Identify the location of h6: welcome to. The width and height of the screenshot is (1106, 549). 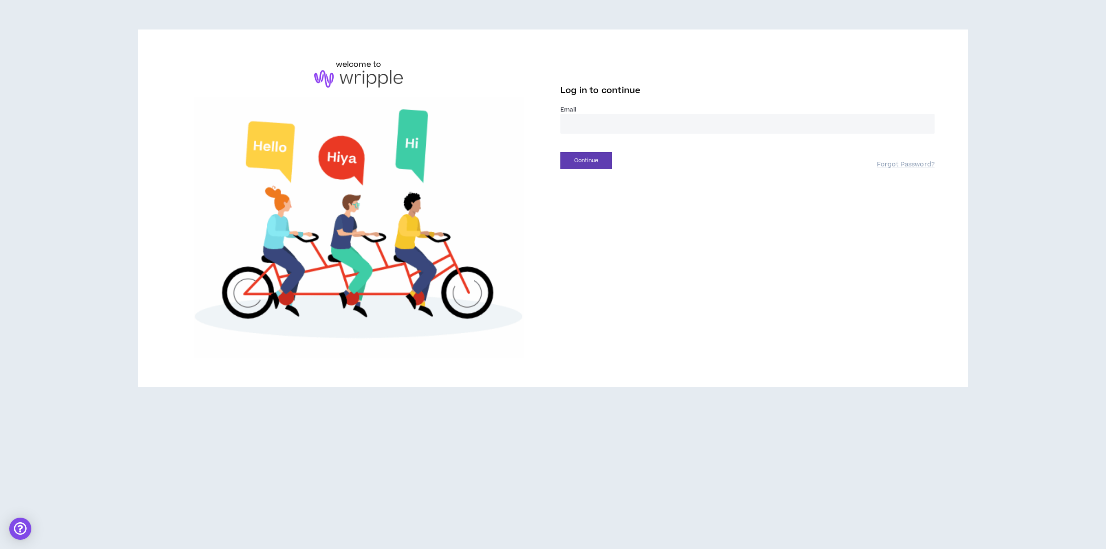
(358, 64).